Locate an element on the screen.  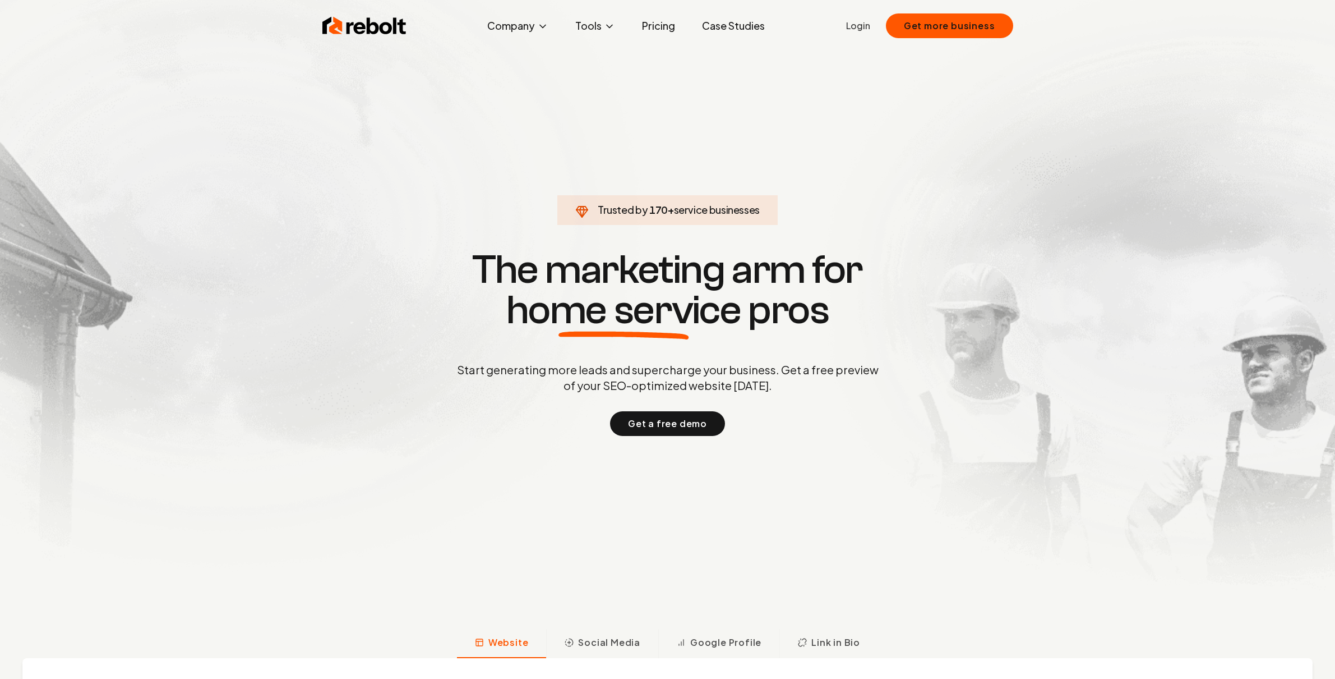
button: Tools is located at coordinates (595, 26).